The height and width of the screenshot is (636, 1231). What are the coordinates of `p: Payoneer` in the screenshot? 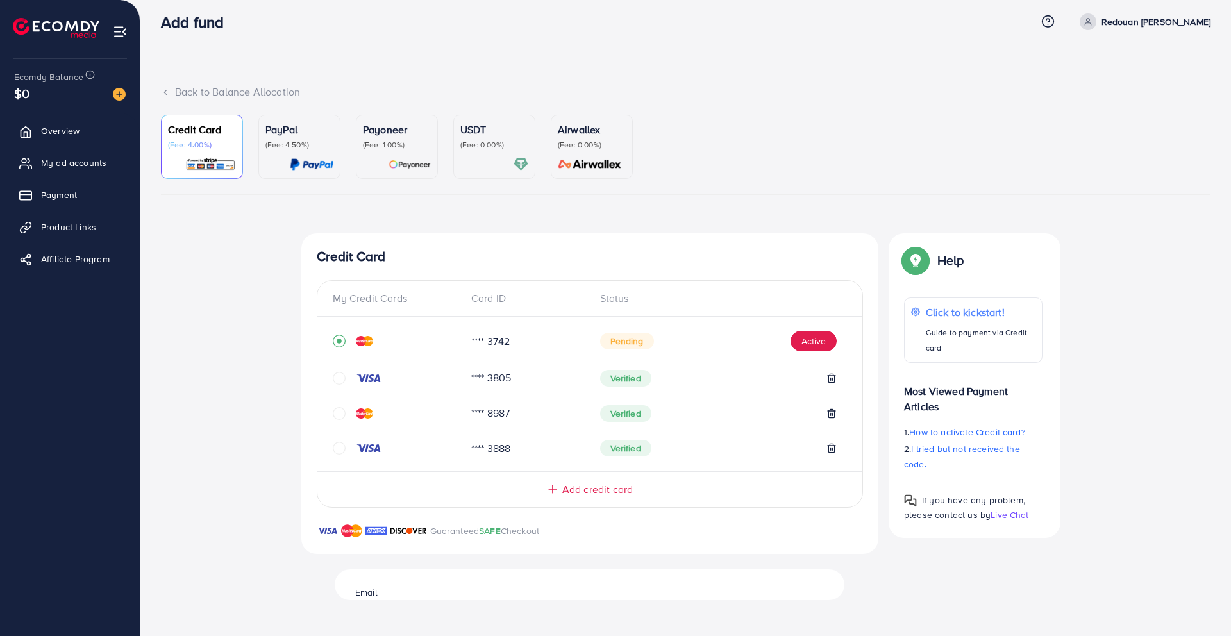 It's located at (397, 129).